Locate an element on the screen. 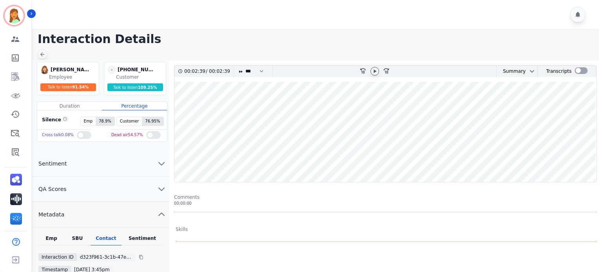 The image size is (599, 272). h1: Interaction Details is located at coordinates (318, 39).